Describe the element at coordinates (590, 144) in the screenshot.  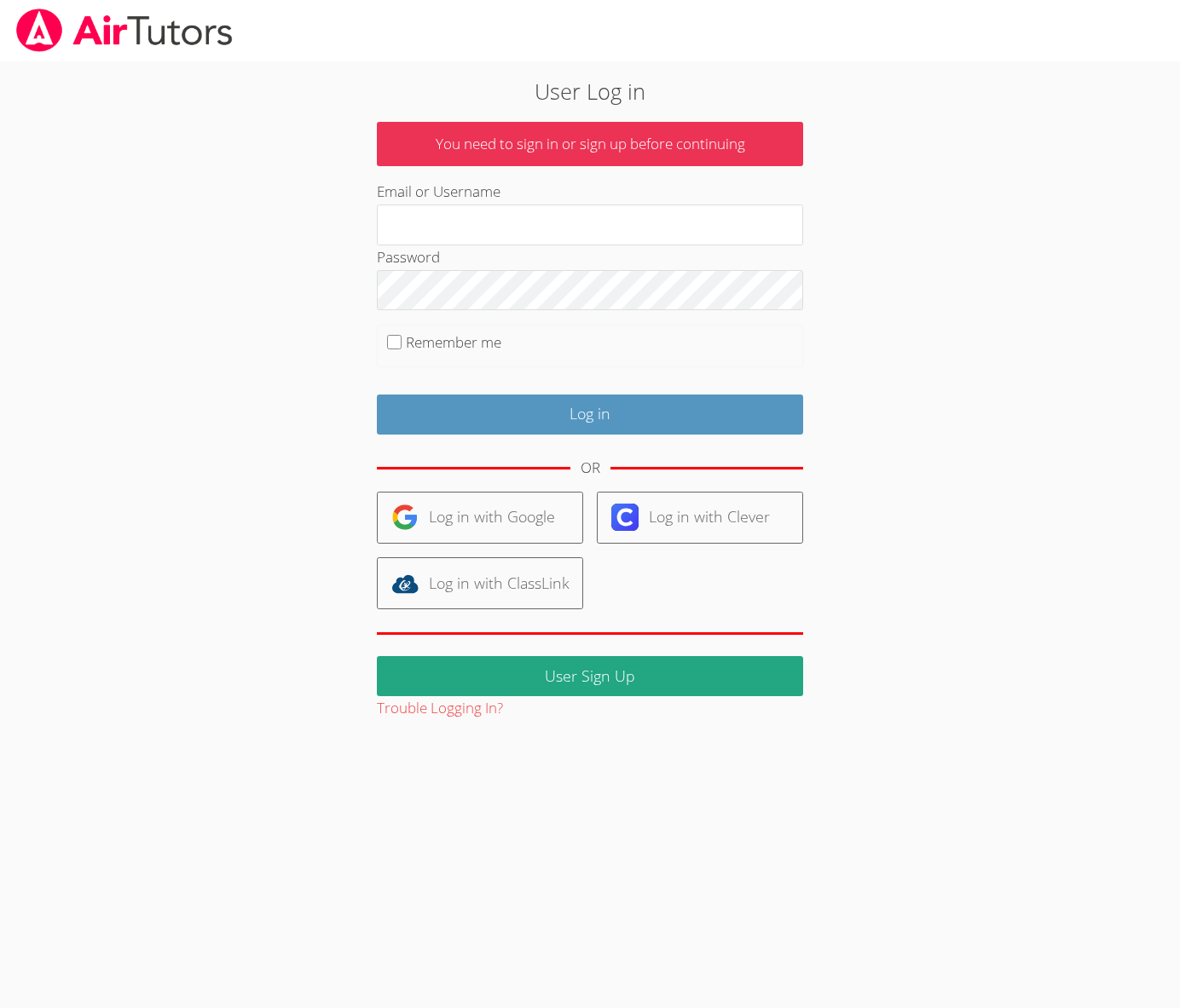
I see `p: You need to sign in or sign up before continuing` at that location.